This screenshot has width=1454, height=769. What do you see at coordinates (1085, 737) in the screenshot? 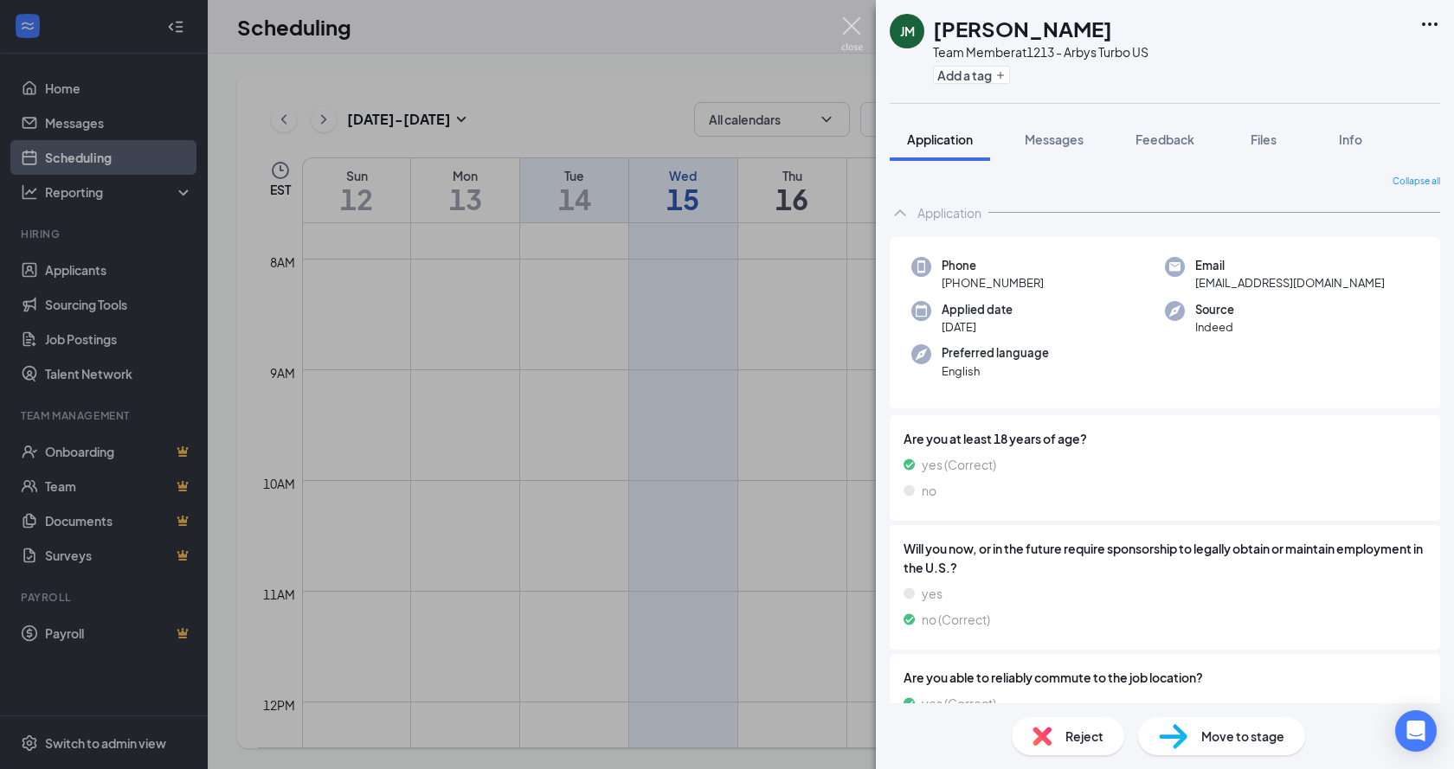
I see `span: Reject` at bounding box center [1085, 737].